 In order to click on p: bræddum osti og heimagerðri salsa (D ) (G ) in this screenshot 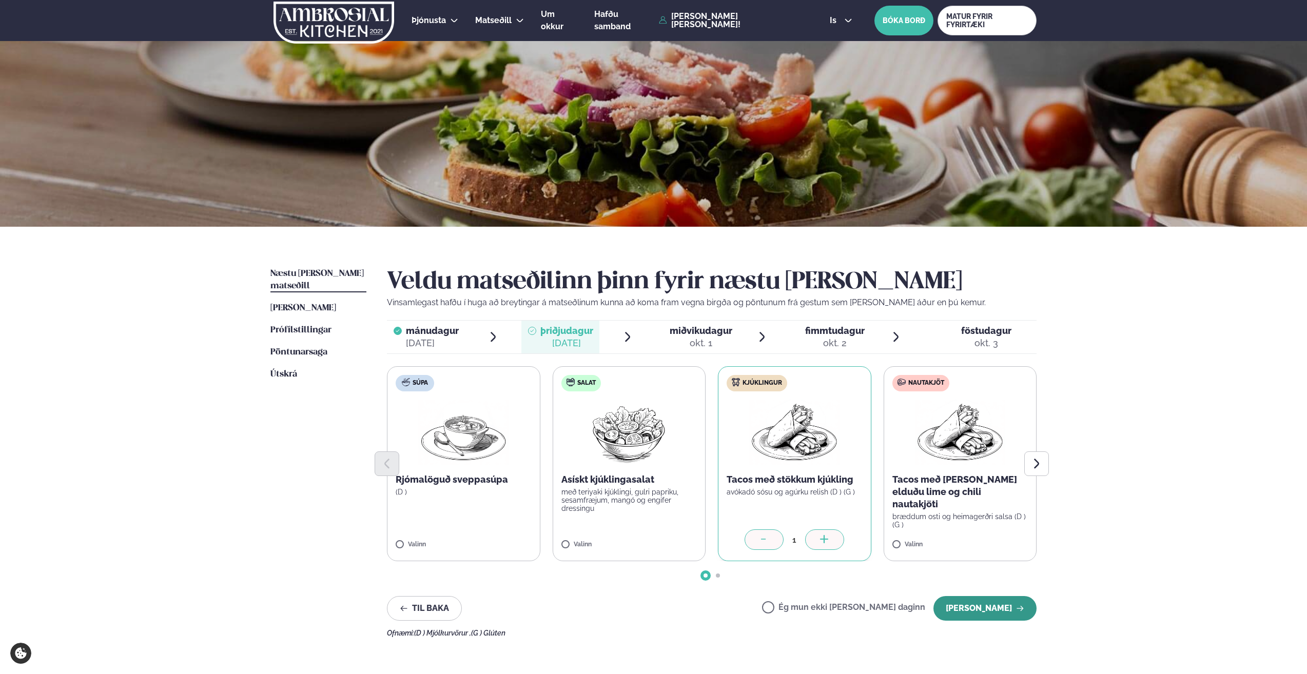, I will do `click(960, 521)`.